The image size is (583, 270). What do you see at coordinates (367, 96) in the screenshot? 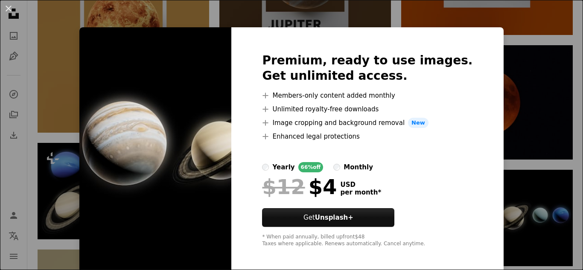
I see `li: Members-only content added monthly` at bounding box center [367, 96].